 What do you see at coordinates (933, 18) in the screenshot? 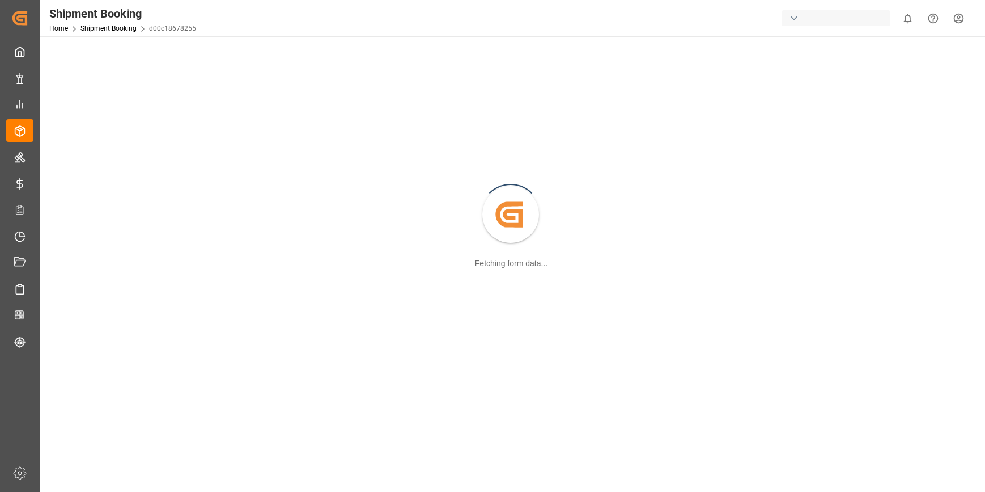
I see `button: Help Center` at bounding box center [933, 18].